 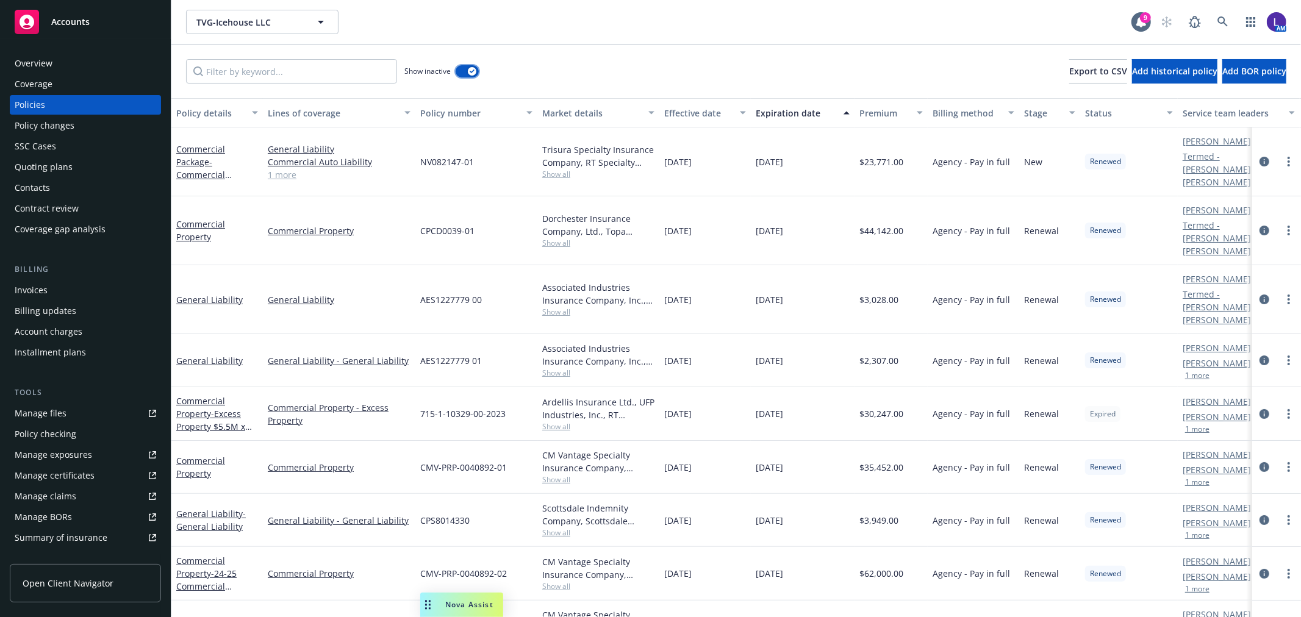 I want to click on span: NV082147-01, so click(x=447, y=162).